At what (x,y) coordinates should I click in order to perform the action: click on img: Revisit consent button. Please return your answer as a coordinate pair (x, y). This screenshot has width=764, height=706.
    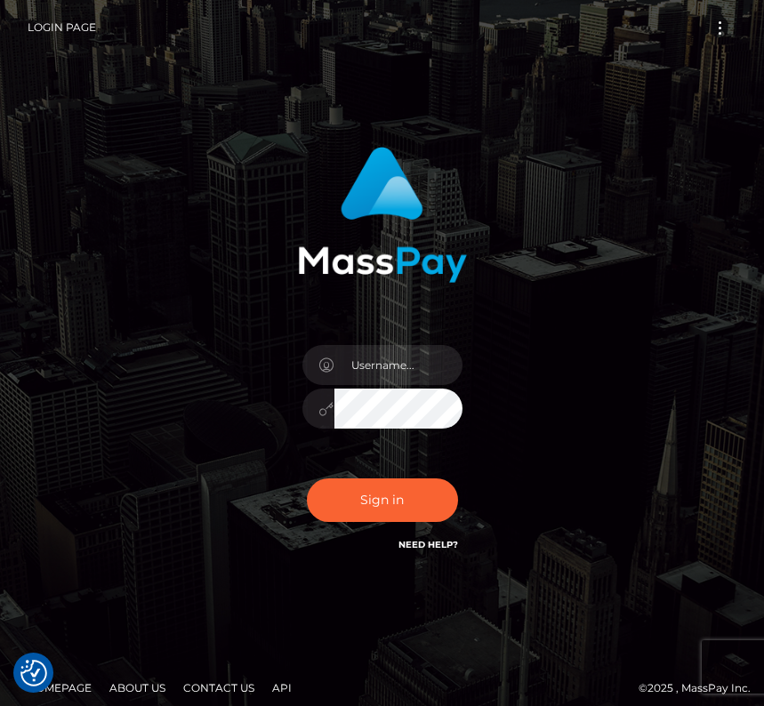
    Looking at the image, I should click on (34, 673).